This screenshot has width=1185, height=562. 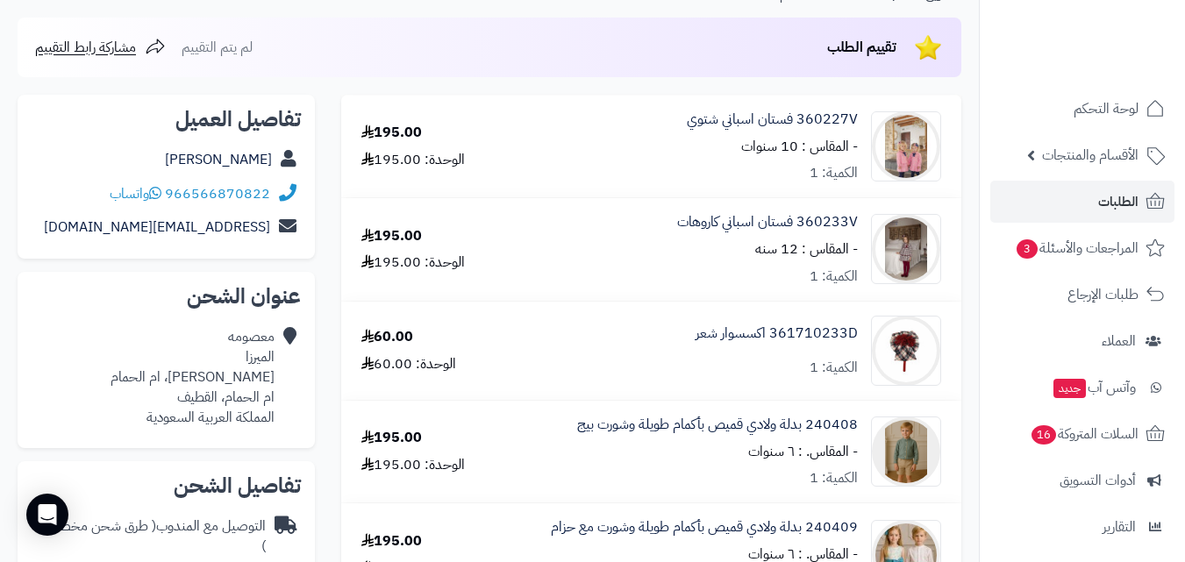 I want to click on span: التقارير, so click(x=1120, y=527).